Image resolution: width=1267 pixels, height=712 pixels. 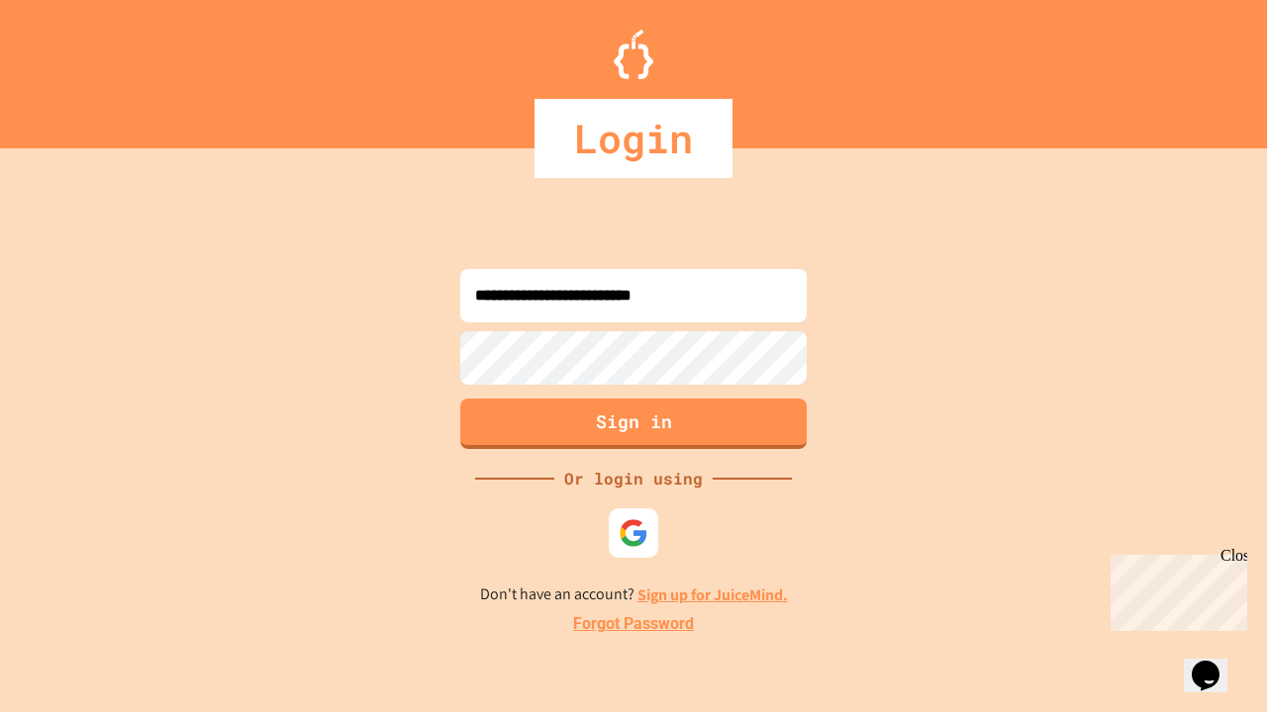 What do you see at coordinates (633, 624) in the screenshot?
I see `a: Forgot Password` at bounding box center [633, 624].